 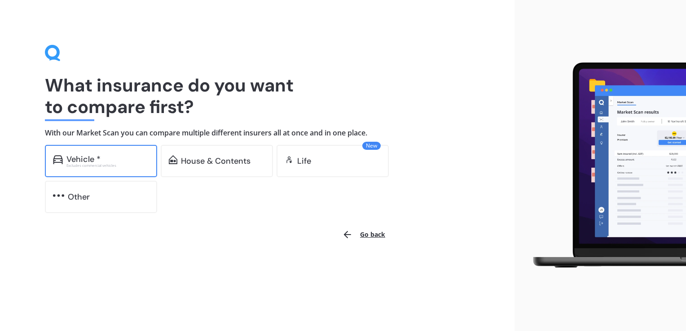 I want to click on button: Go back, so click(x=364, y=235).